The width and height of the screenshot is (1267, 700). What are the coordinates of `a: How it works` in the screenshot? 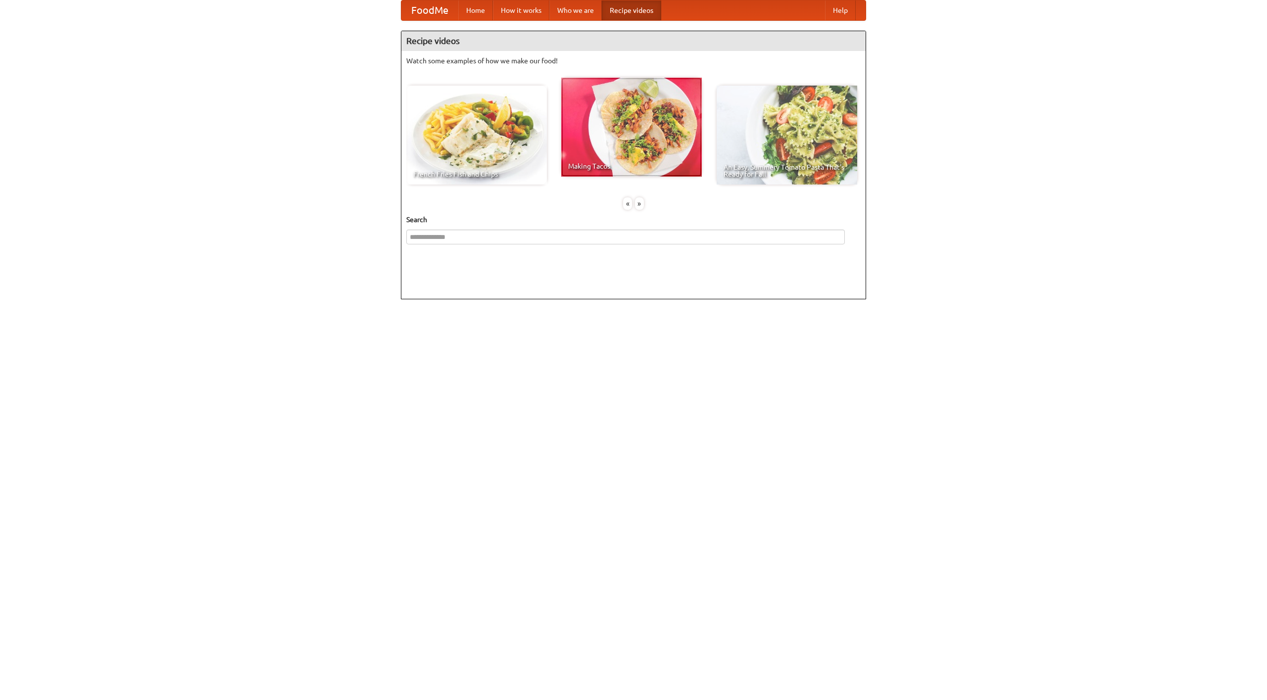 It's located at (521, 10).